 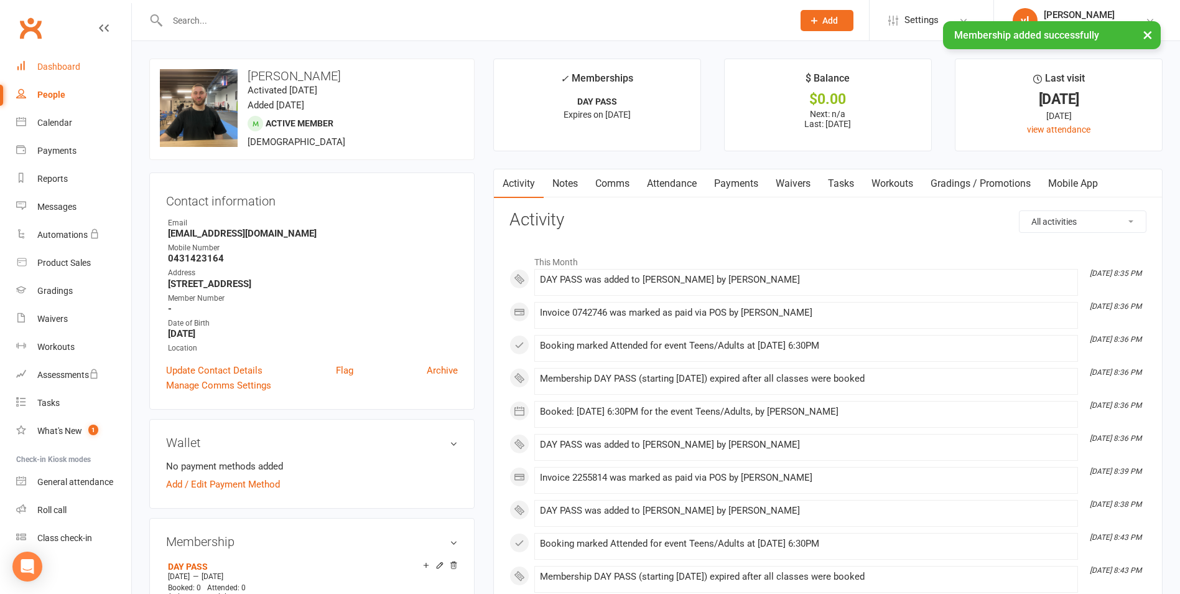 I want to click on div: People, so click(x=51, y=95).